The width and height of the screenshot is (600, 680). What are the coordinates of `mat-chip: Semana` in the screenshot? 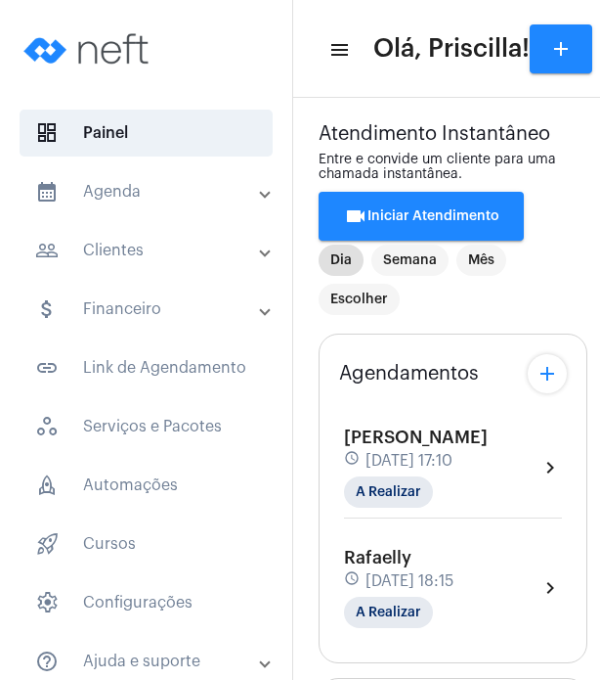 It's located at (410, 260).